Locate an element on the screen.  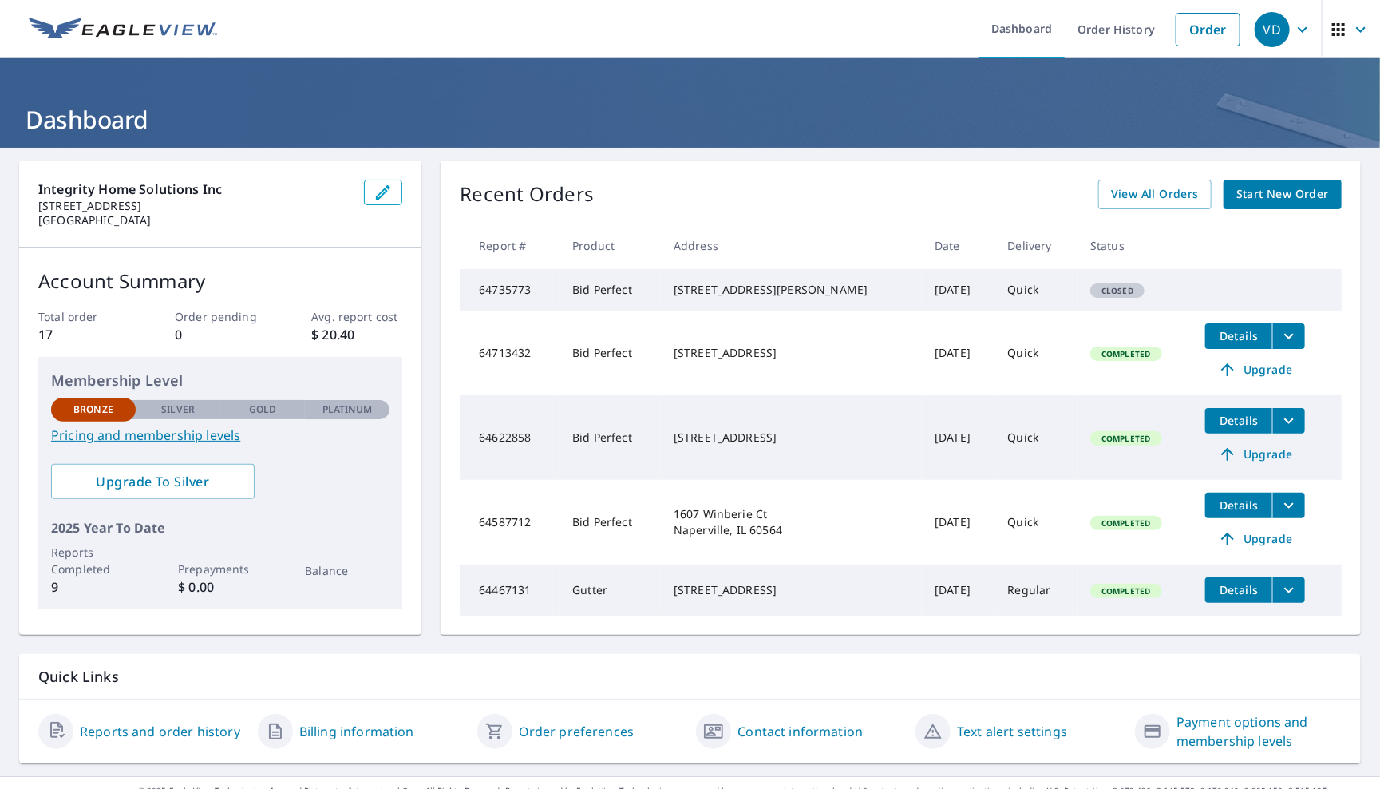
td: 64713432 is located at coordinates (509, 353).